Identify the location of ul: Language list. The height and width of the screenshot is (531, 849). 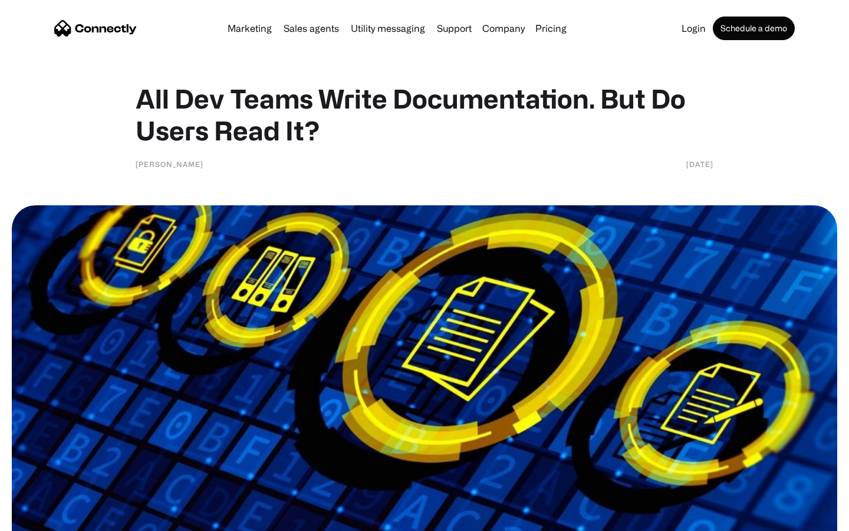
(47, 518).